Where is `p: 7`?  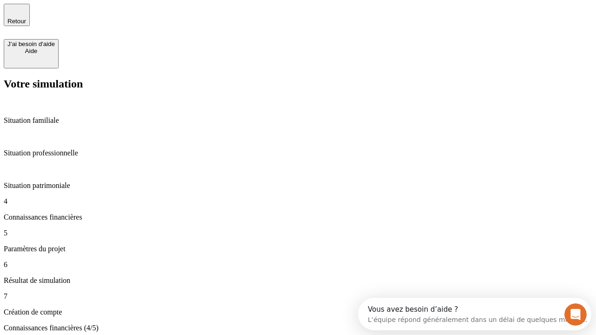 p: 7 is located at coordinates (298, 297).